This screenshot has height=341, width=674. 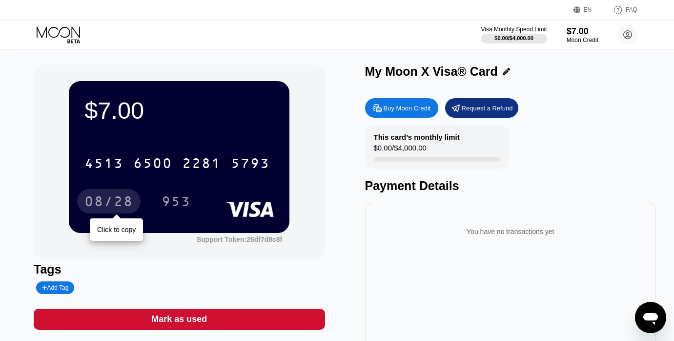 I want to click on div: 2281, so click(x=202, y=164).